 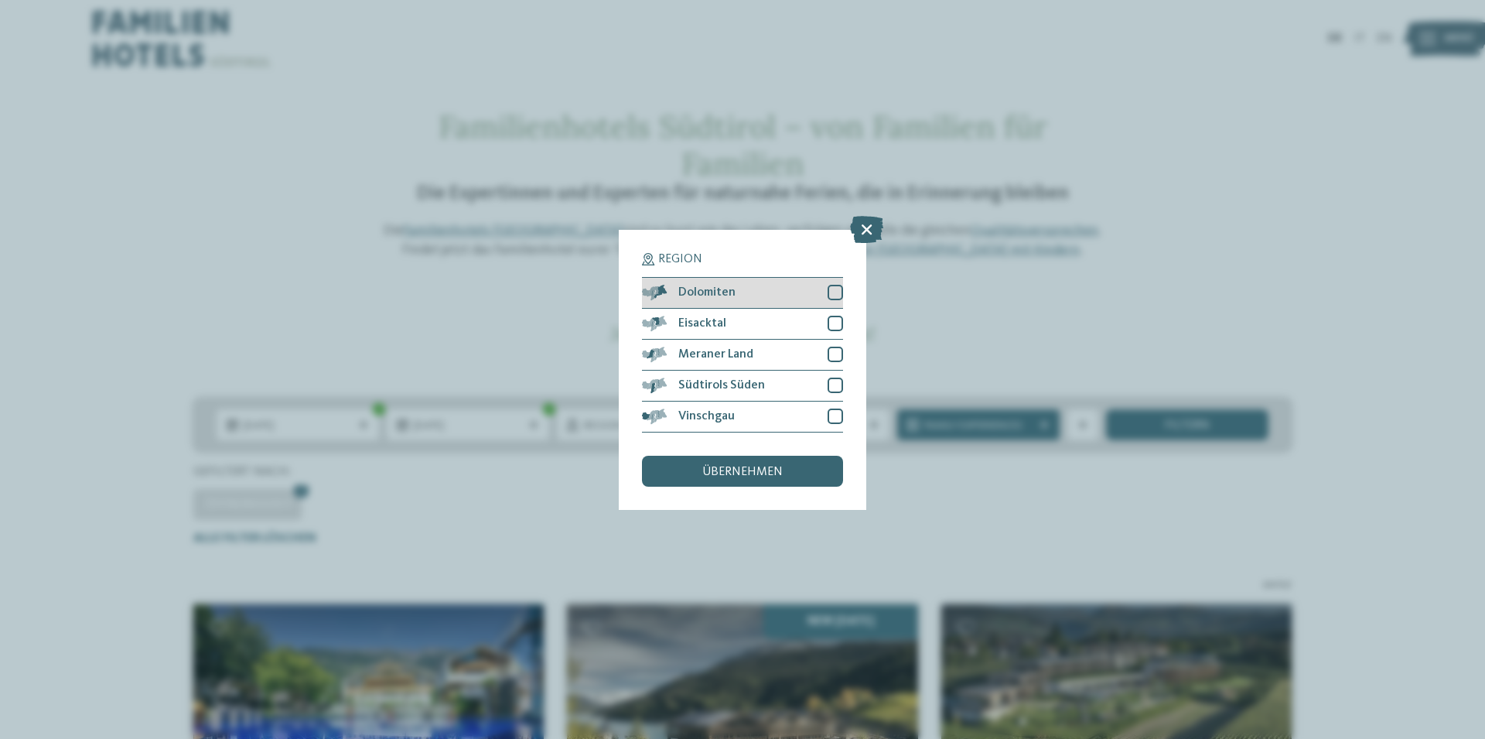 What do you see at coordinates (702, 323) in the screenshot?
I see `span: Eisacktal` at bounding box center [702, 323].